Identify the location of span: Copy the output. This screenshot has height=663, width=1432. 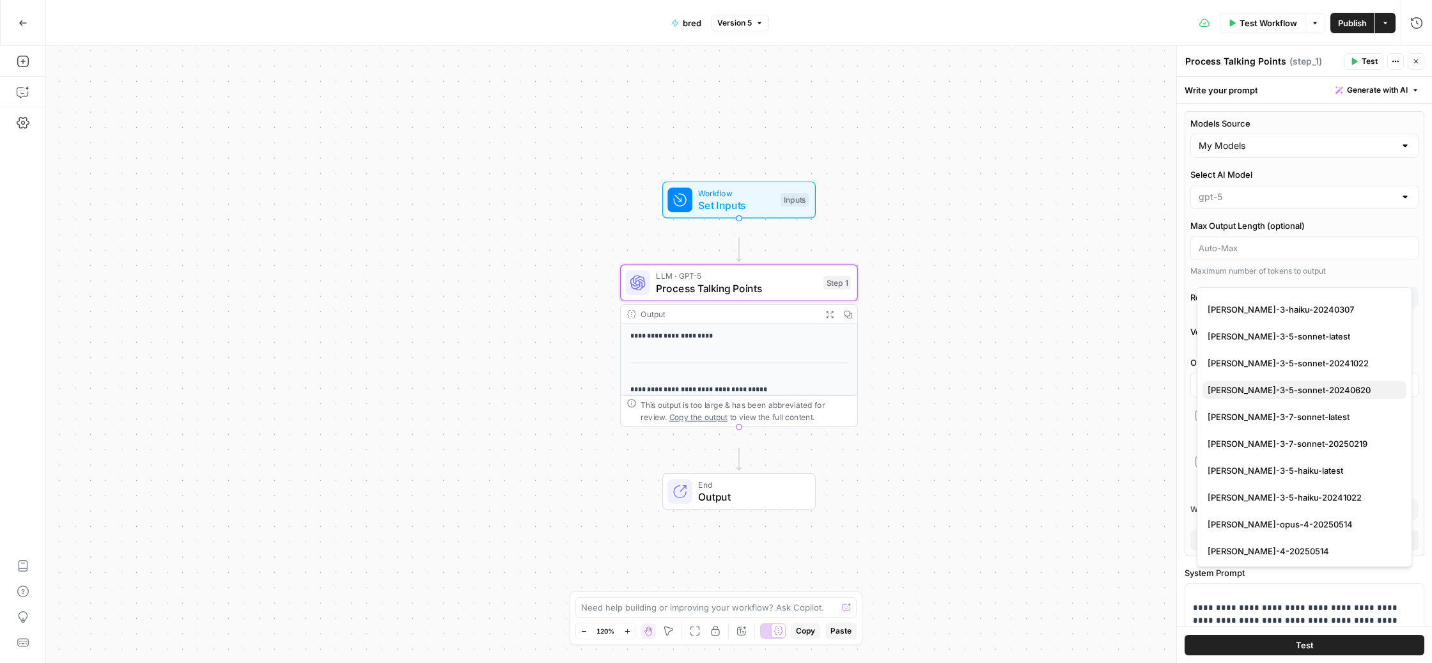
(698, 417).